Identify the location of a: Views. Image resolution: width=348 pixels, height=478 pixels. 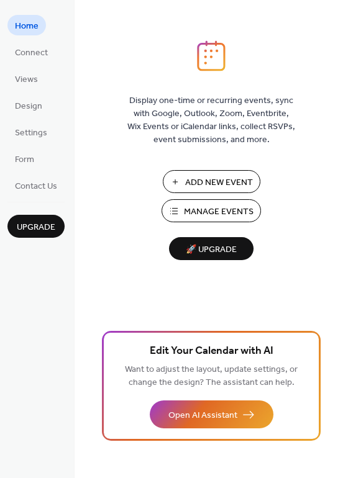
(26, 78).